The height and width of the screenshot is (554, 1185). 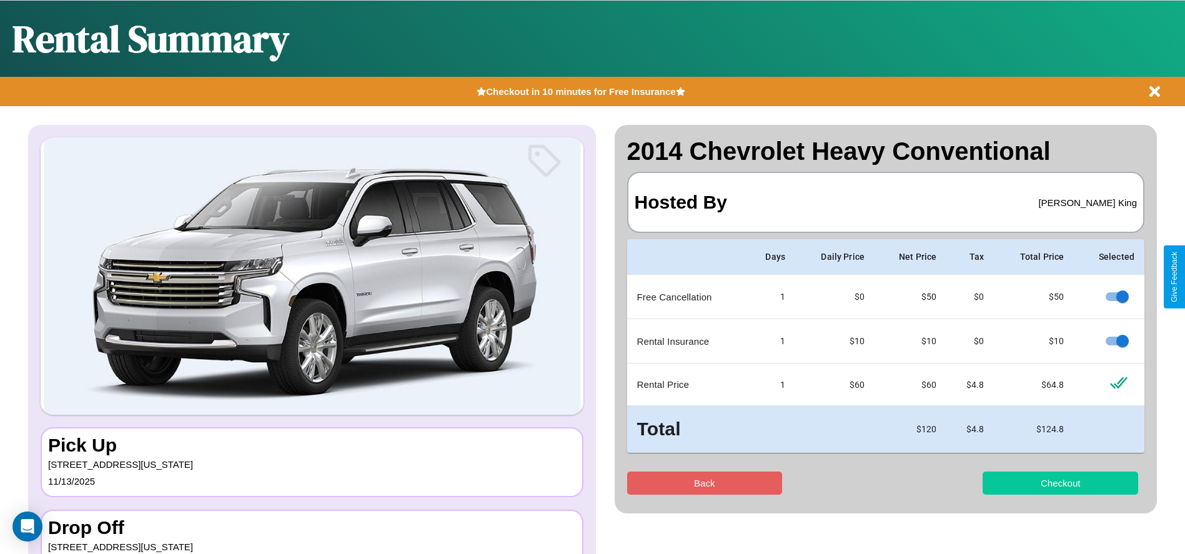 I want to click on button: Checkout, so click(x=1060, y=483).